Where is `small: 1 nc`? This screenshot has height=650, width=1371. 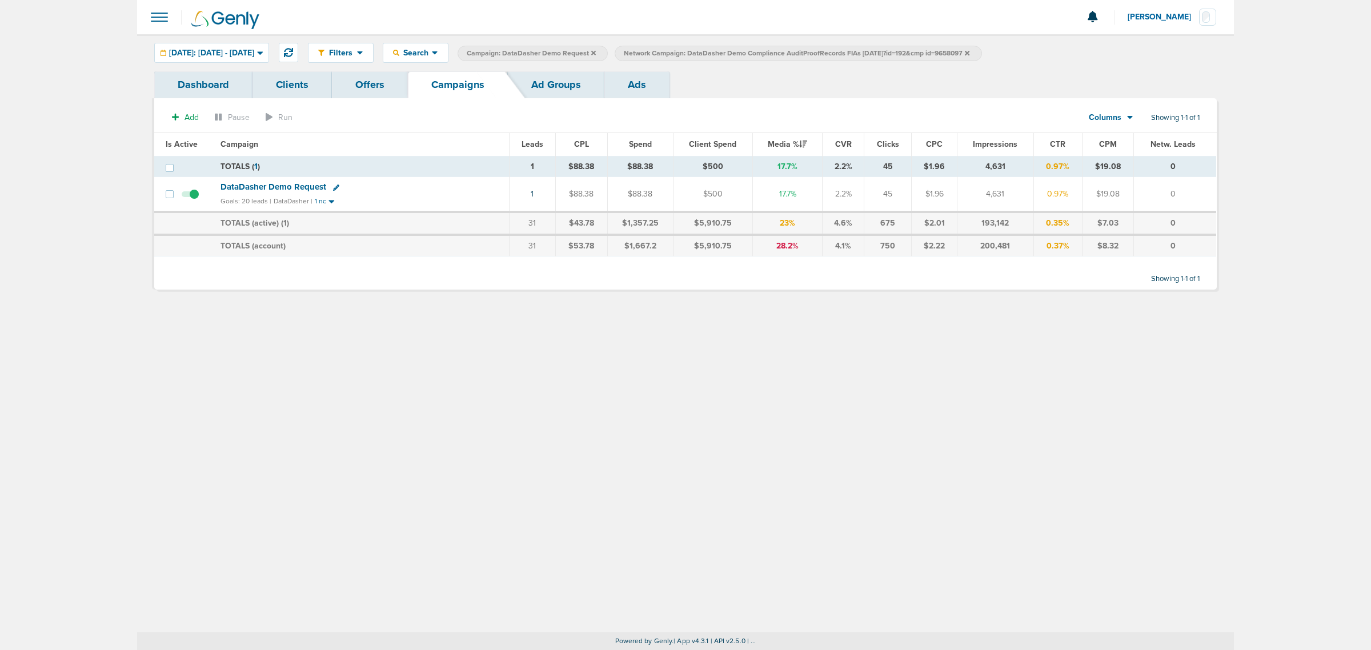 small: 1 nc is located at coordinates (320, 201).